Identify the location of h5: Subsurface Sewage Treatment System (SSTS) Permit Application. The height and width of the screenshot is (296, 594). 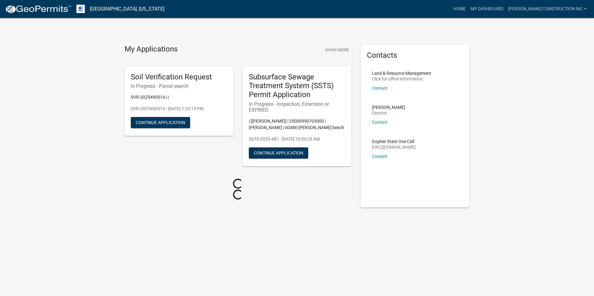
(297, 86).